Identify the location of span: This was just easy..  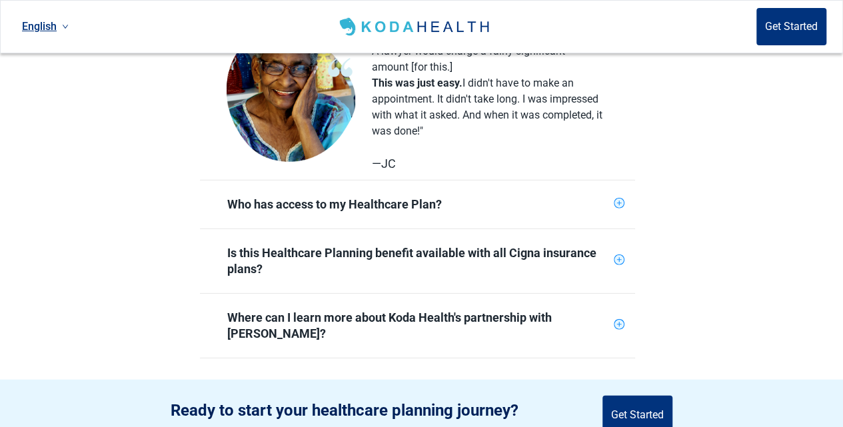
(416, 83).